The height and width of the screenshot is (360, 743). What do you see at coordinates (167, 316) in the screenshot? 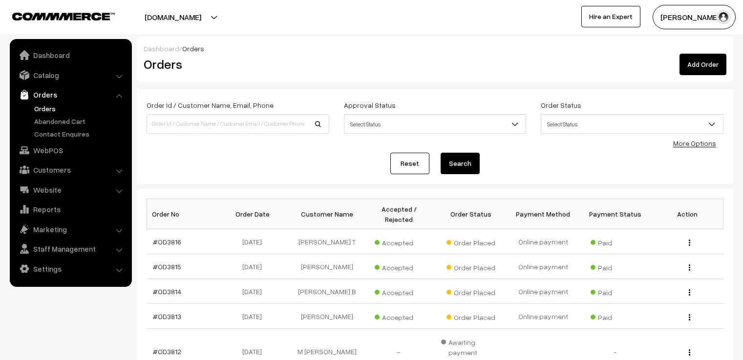
I see `a: #OD3813` at bounding box center [167, 316].